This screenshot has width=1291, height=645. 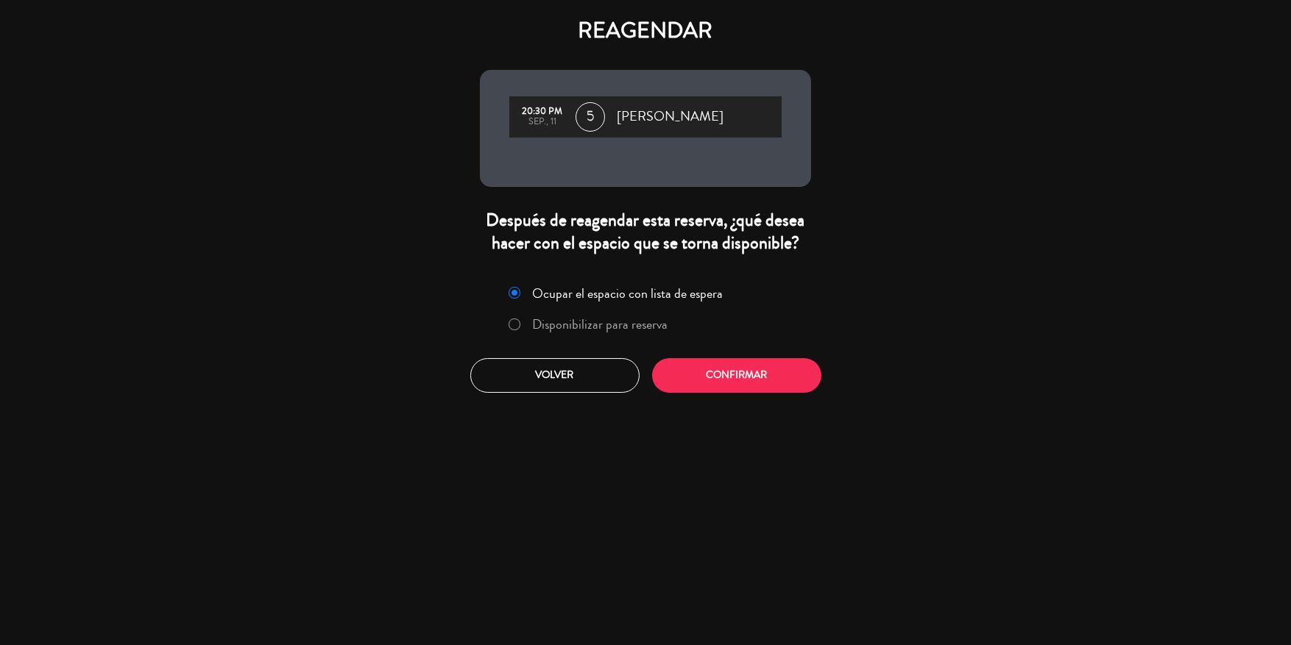 What do you see at coordinates (542, 112) in the screenshot?
I see `div: 20:30 PM` at bounding box center [542, 112].